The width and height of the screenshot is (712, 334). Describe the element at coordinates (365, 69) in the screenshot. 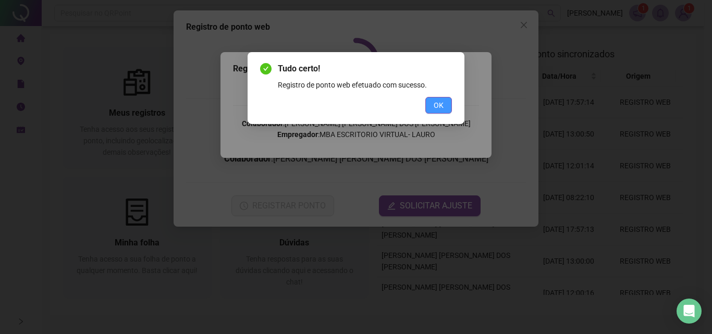

I see `span: Tudo certo!` at that location.